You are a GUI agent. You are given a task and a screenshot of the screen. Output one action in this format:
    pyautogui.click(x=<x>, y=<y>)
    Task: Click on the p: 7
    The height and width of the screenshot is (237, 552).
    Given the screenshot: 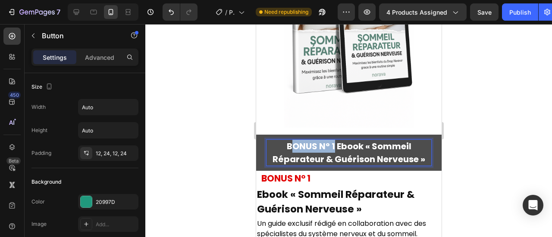 What is the action you would take?
    pyautogui.click(x=58, y=12)
    